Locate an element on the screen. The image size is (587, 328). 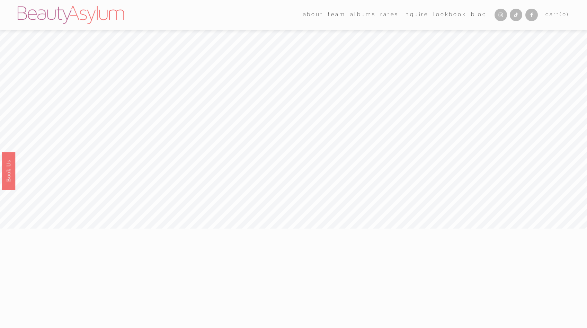
a: Rates is located at coordinates (389, 15).